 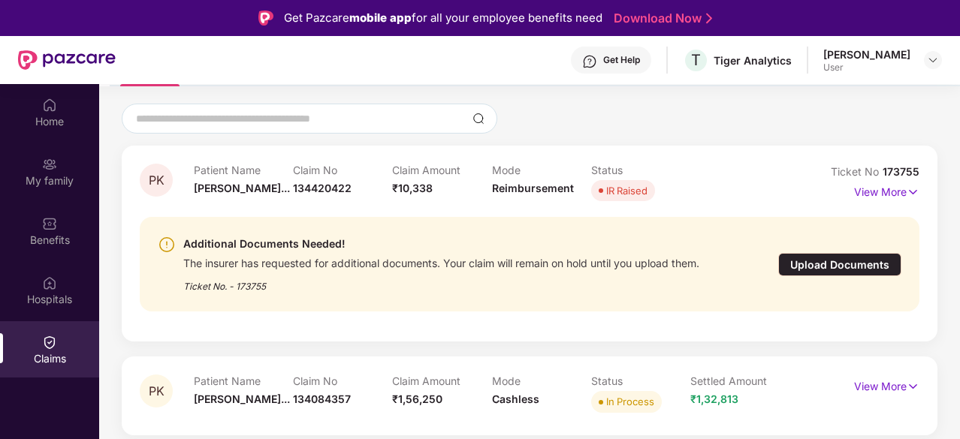 I want to click on img: Logo, so click(x=266, y=18).